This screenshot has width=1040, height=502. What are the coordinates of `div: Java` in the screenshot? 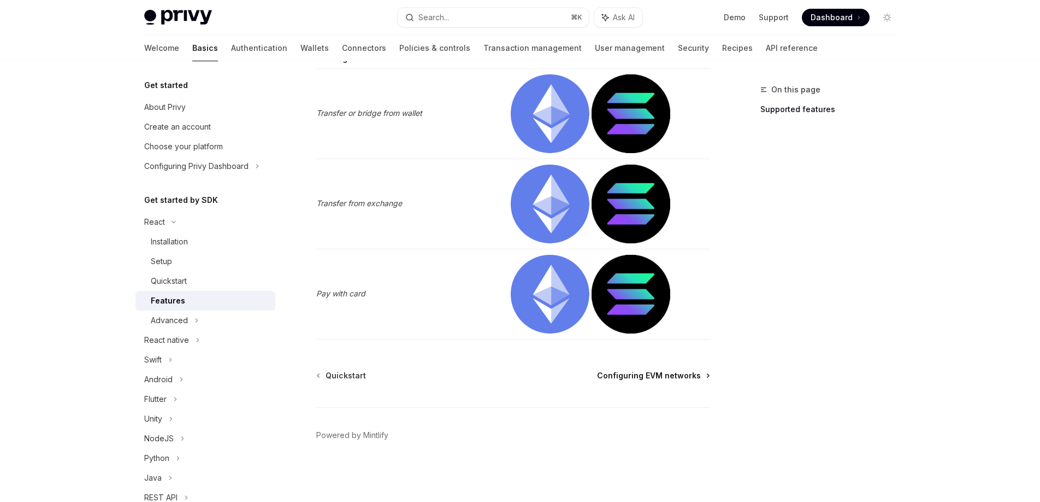 It's located at (153, 478).